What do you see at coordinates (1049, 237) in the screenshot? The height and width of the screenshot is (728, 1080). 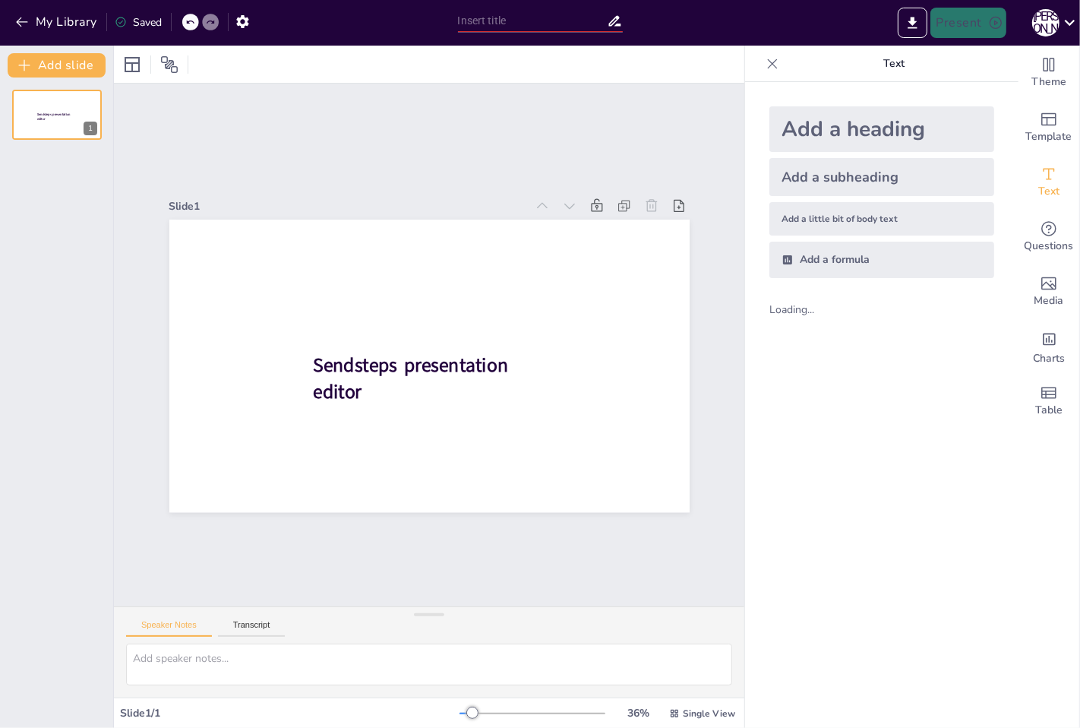 I see `div: Get real-time input from your audience` at bounding box center [1049, 237].